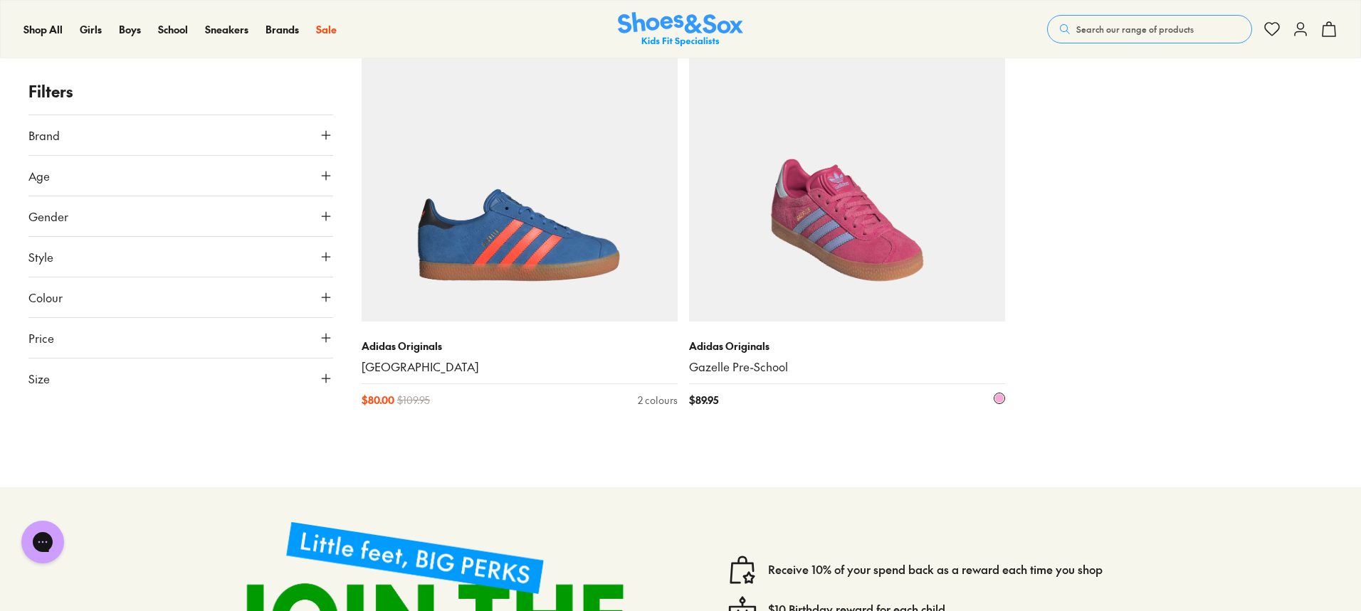 The width and height of the screenshot is (1361, 611). What do you see at coordinates (658, 400) in the screenshot?
I see `div: 2 colours` at bounding box center [658, 400].